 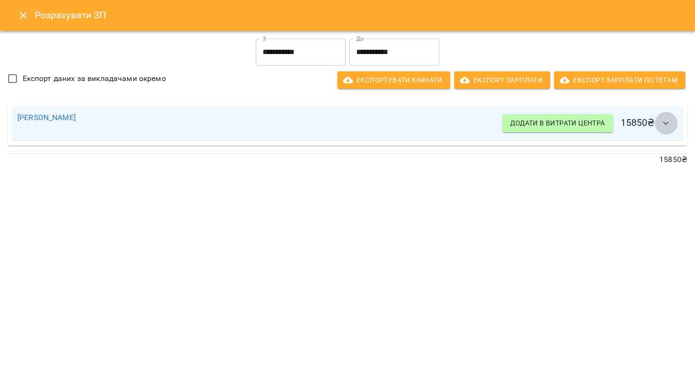 What do you see at coordinates (394, 80) in the screenshot?
I see `button: Експортувати кімнати` at bounding box center [394, 80].